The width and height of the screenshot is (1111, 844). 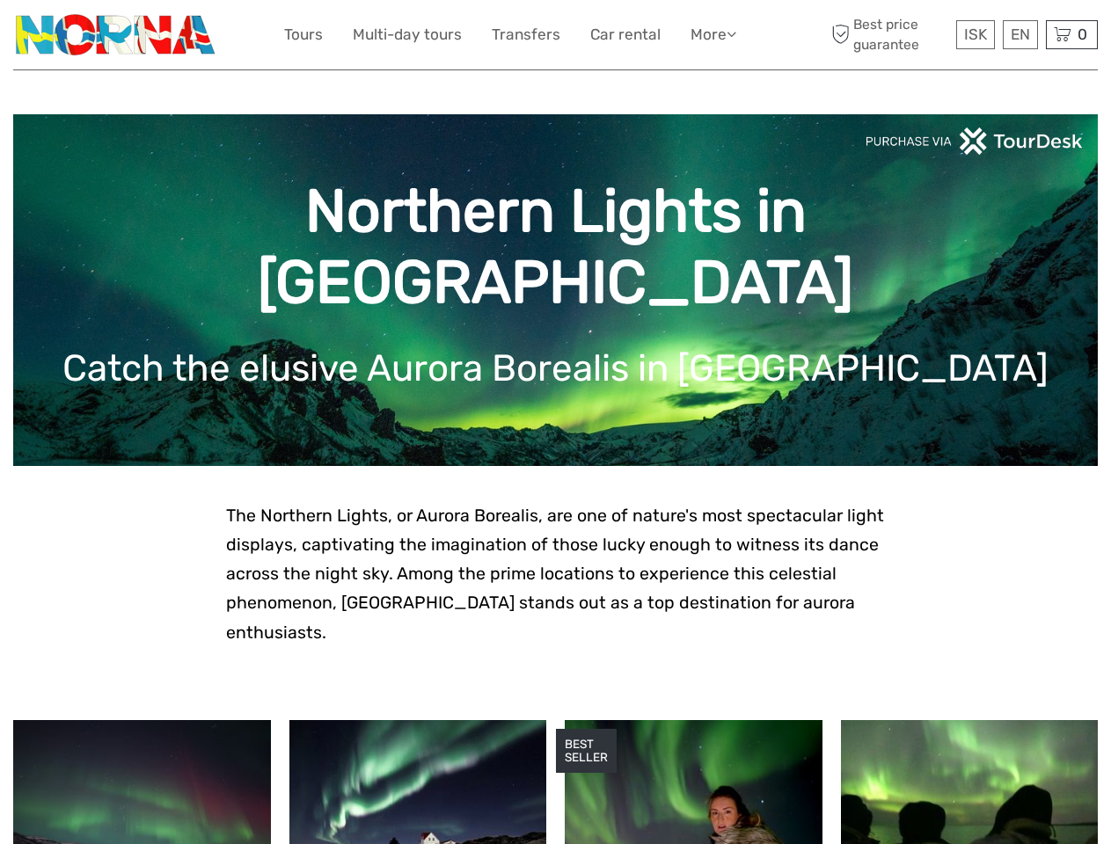 I want to click on a: Multi-day tours, so click(x=407, y=34).